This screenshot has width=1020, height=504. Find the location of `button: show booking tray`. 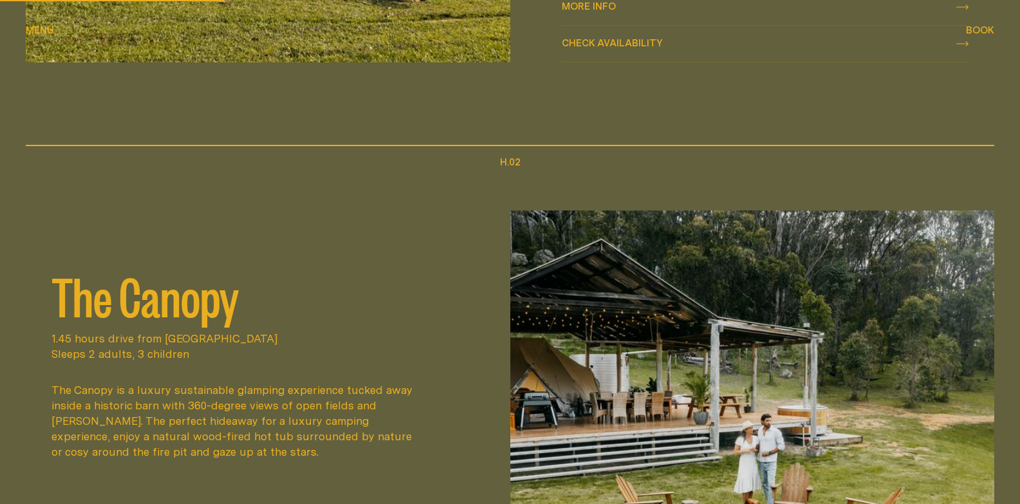

button: show booking tray is located at coordinates (980, 31).